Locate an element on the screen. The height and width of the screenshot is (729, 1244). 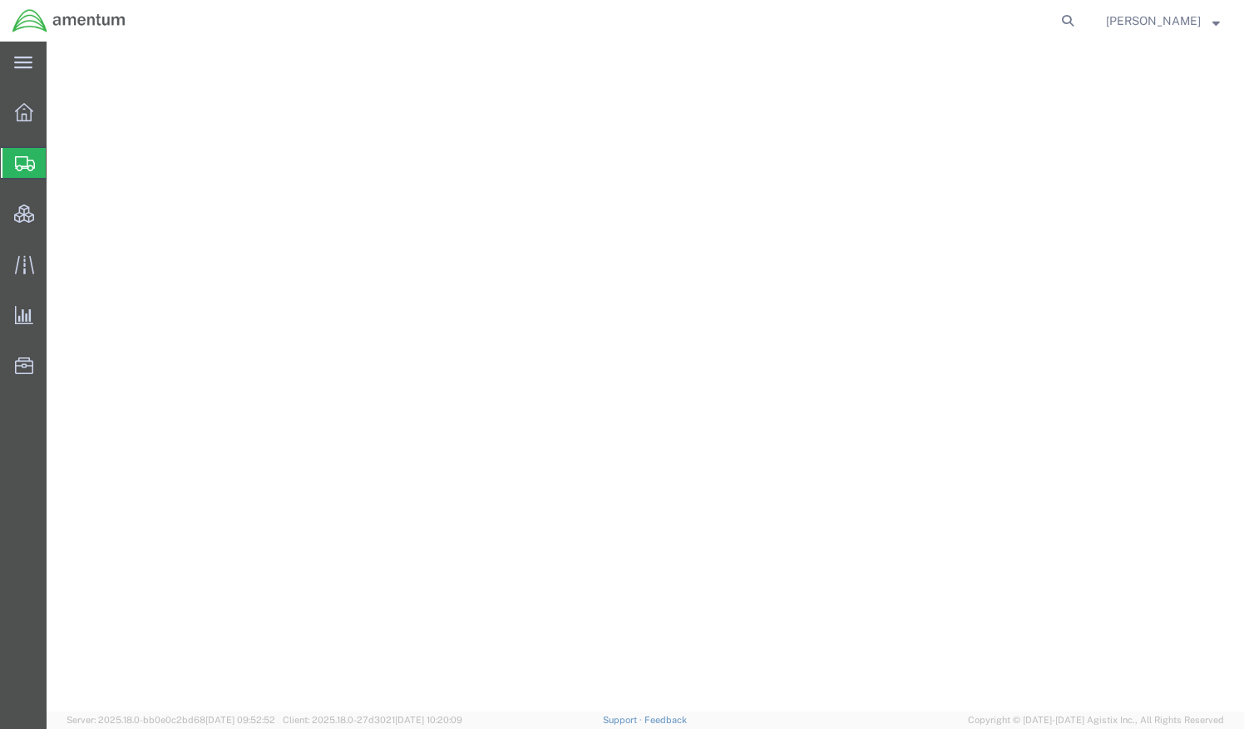
img: logo is located at coordinates (69, 21).